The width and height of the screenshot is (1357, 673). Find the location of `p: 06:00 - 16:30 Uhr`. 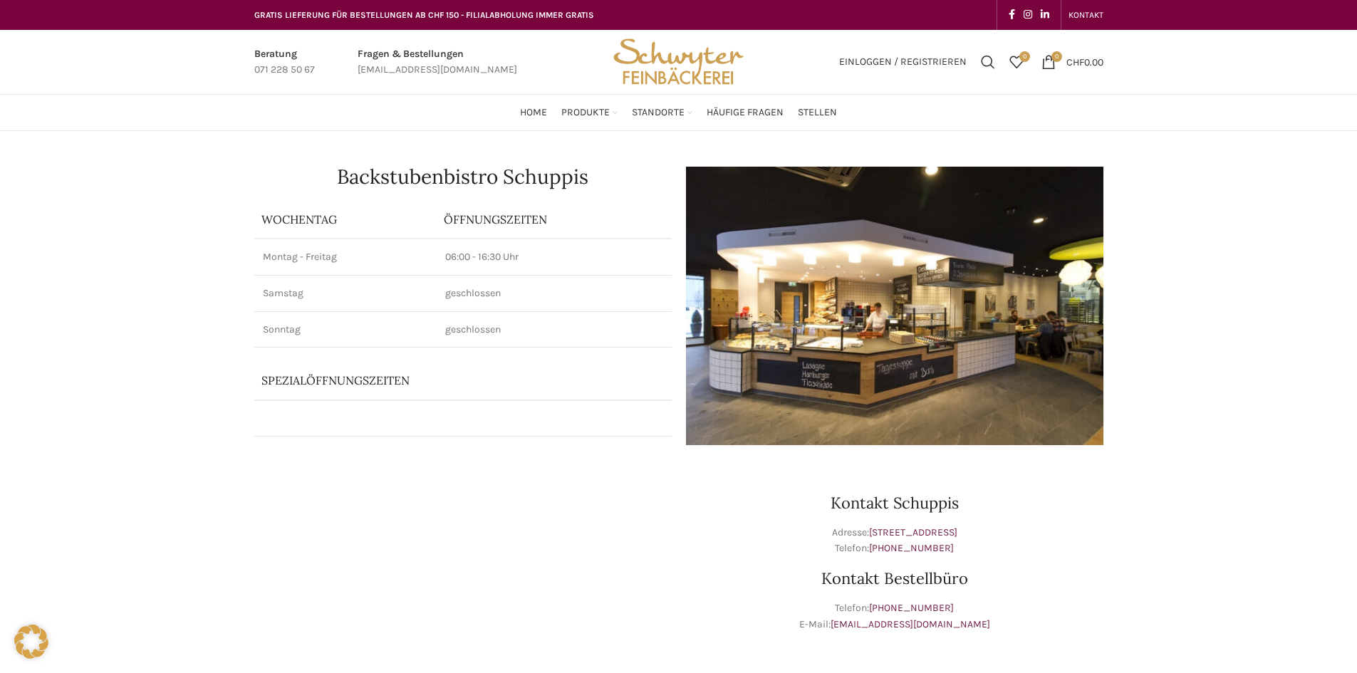

p: 06:00 - 16:30 Uhr is located at coordinates (554, 257).